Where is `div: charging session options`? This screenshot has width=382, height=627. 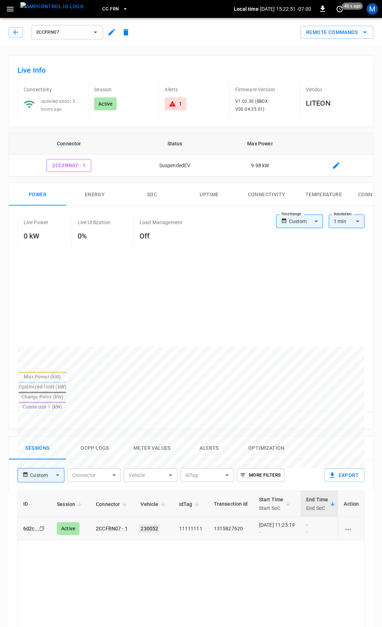
div: charging session options is located at coordinates (352, 528).